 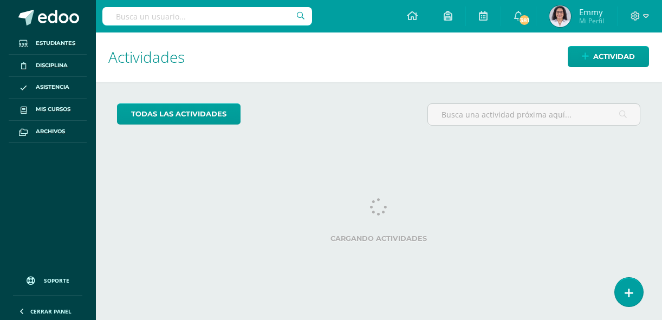 What do you see at coordinates (48, 132) in the screenshot?
I see `a: Archivos` at bounding box center [48, 132].